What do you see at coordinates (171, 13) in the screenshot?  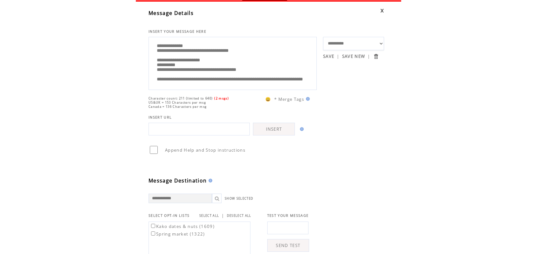 I see `span: Message Details` at bounding box center [171, 13].